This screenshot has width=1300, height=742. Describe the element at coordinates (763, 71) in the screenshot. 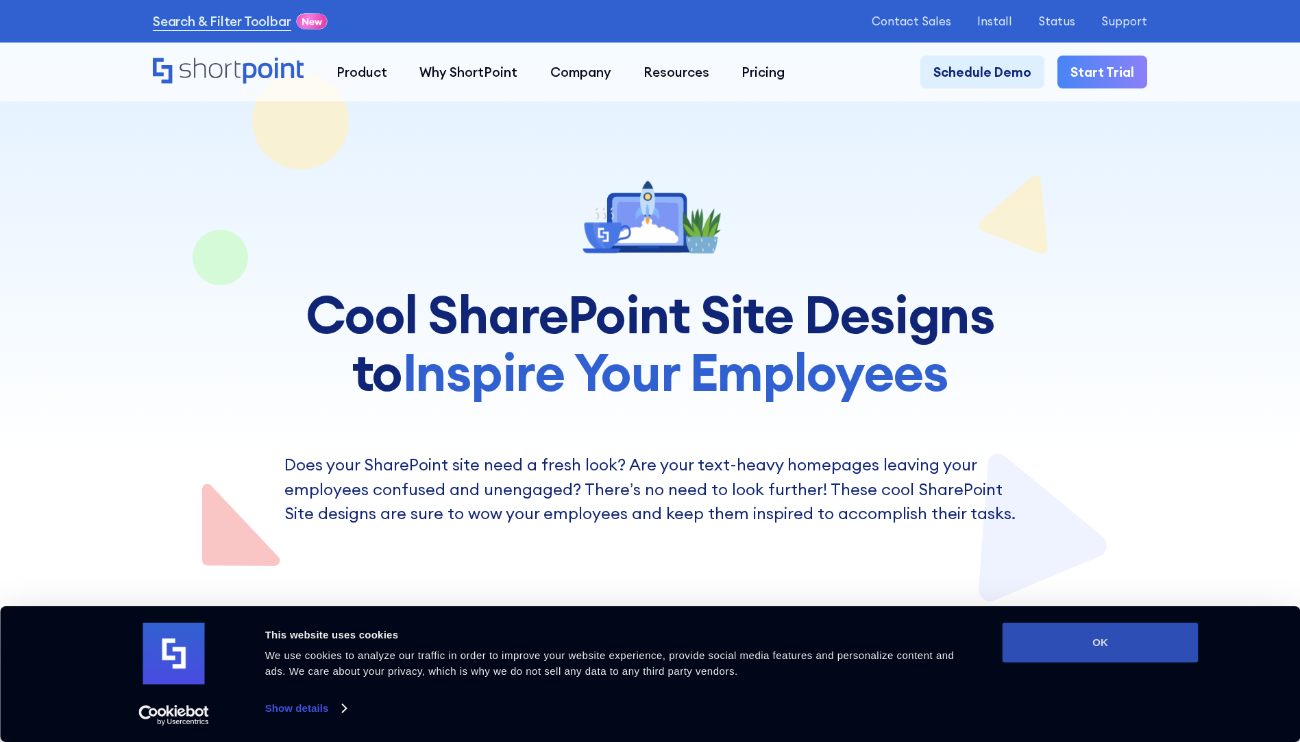

I see `a: Pricing` at that location.